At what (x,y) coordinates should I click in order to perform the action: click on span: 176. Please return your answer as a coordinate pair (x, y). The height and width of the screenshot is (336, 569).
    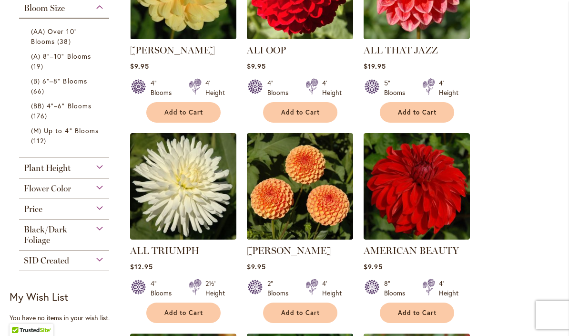
    Looking at the image, I should click on (40, 115).